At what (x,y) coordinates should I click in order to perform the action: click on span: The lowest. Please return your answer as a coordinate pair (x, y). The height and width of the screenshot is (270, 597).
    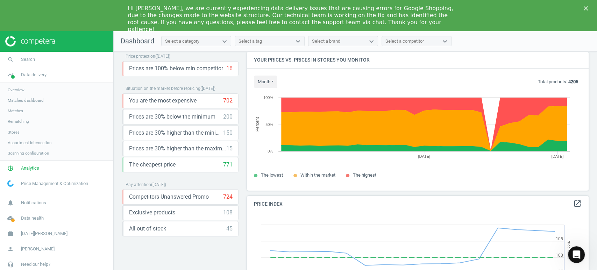
    Looking at the image, I should click on (272, 175).